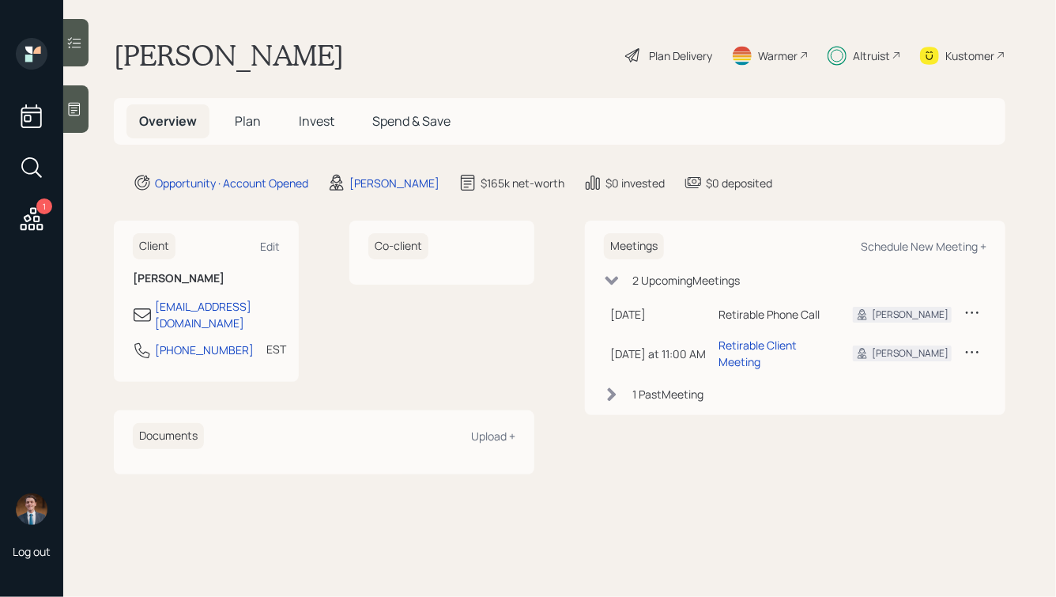 Image resolution: width=1056 pixels, height=597 pixels. What do you see at coordinates (44, 206) in the screenshot?
I see `div: 1` at bounding box center [44, 206].